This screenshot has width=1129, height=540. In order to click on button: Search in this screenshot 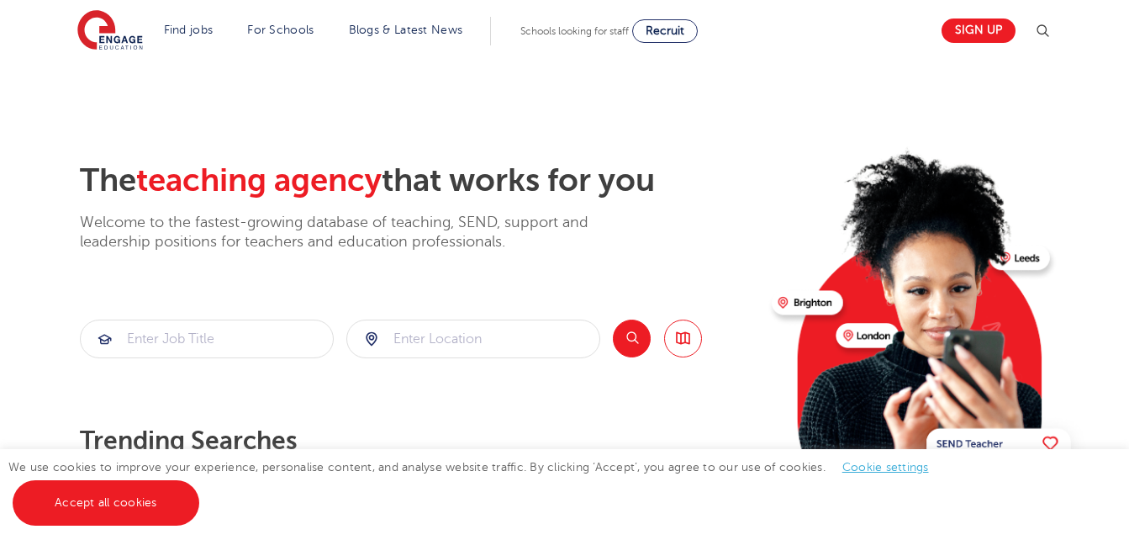, I will do `click(631, 338)`.